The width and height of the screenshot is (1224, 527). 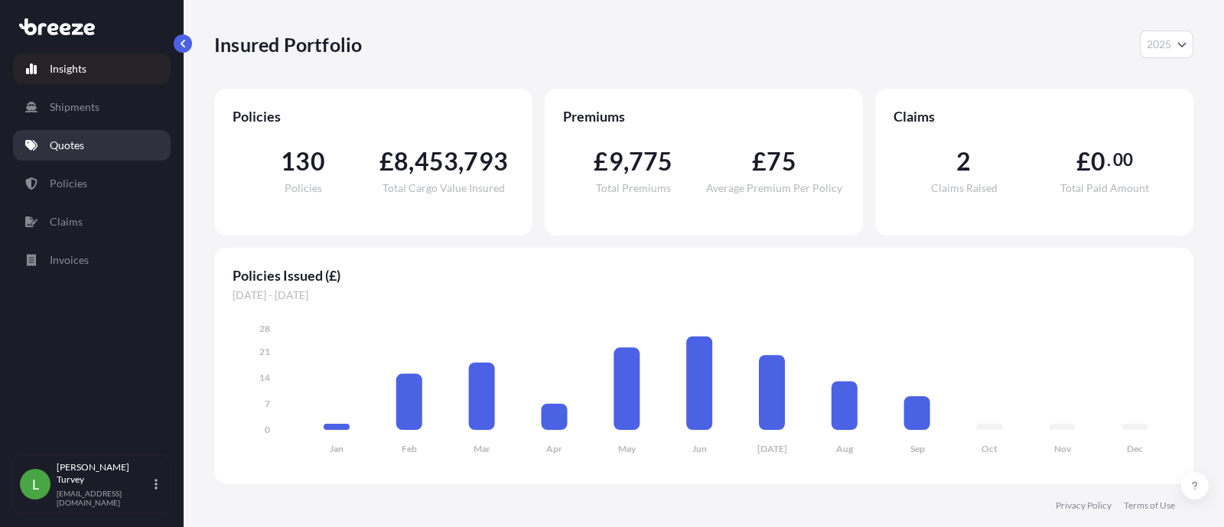 What do you see at coordinates (92, 145) in the screenshot?
I see `a: Quotes` at bounding box center [92, 145].